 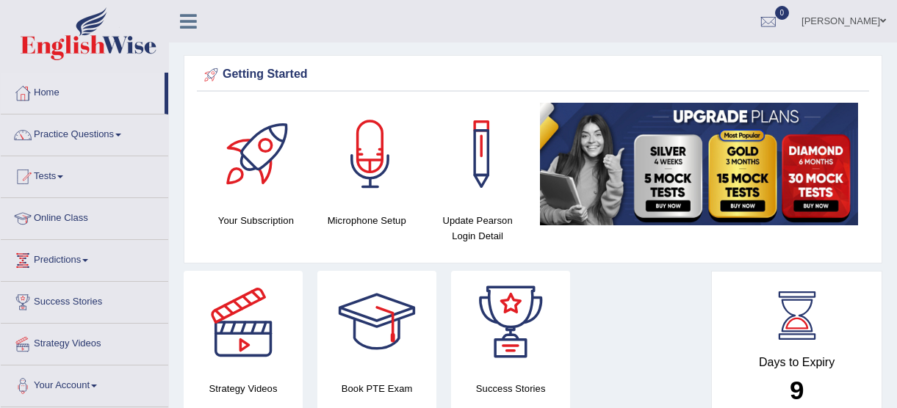 What do you see at coordinates (84, 342) in the screenshot?
I see `a: Strategy Videos` at bounding box center [84, 342].